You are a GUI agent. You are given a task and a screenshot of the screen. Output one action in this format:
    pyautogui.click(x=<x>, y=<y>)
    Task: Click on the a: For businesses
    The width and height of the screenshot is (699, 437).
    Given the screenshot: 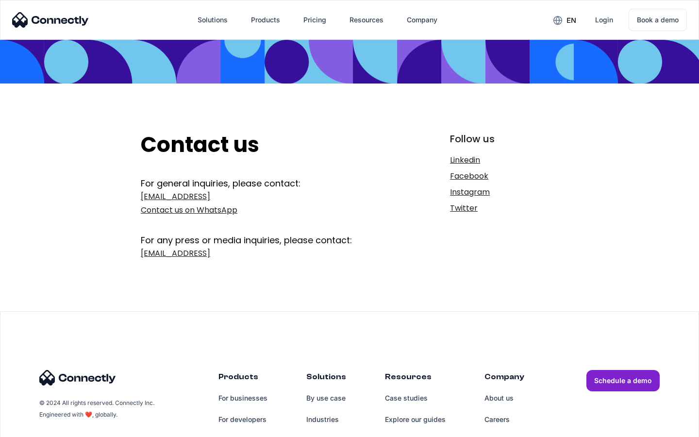 What is the action you would take?
    pyautogui.click(x=243, y=398)
    